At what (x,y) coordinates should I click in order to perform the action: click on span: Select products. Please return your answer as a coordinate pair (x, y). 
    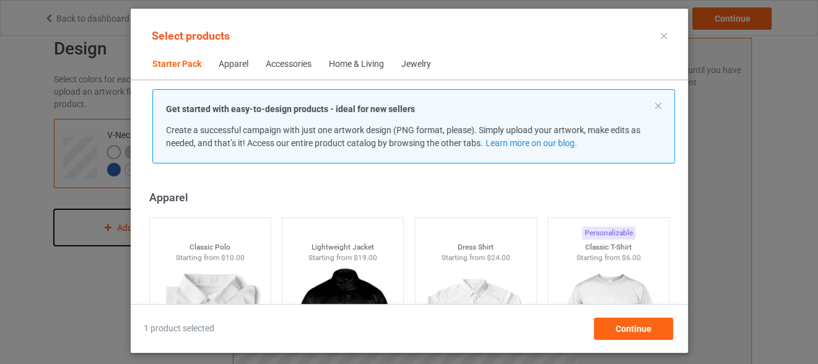
    Looking at the image, I should click on (191, 35).